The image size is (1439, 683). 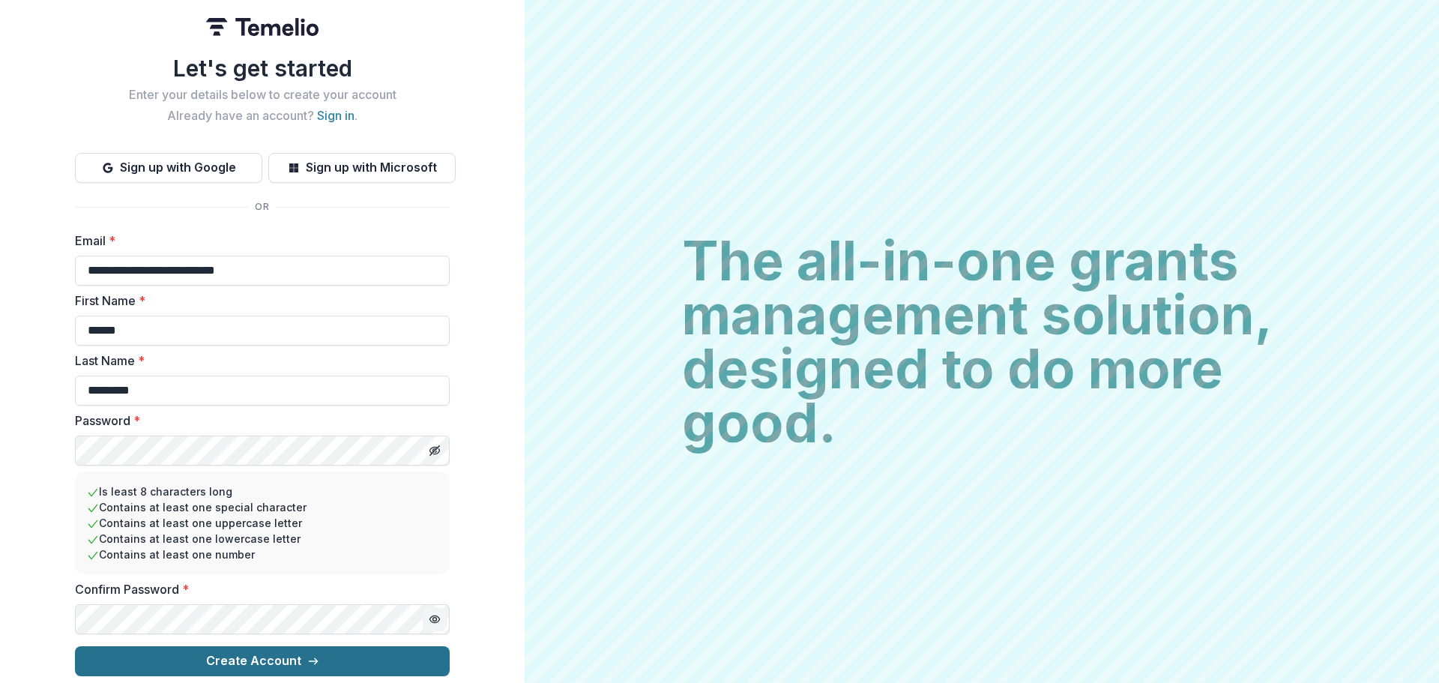 I want to click on label: Last Name, so click(x=258, y=361).